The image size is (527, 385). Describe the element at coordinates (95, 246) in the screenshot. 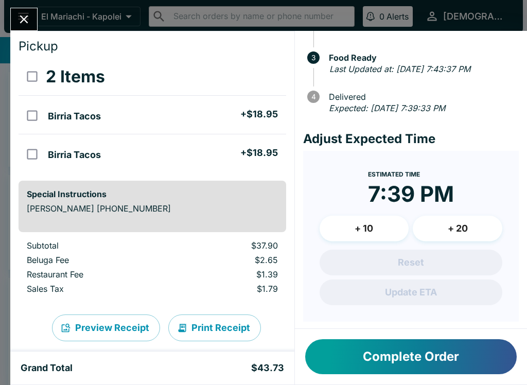

I see `p: Subtotal` at that location.